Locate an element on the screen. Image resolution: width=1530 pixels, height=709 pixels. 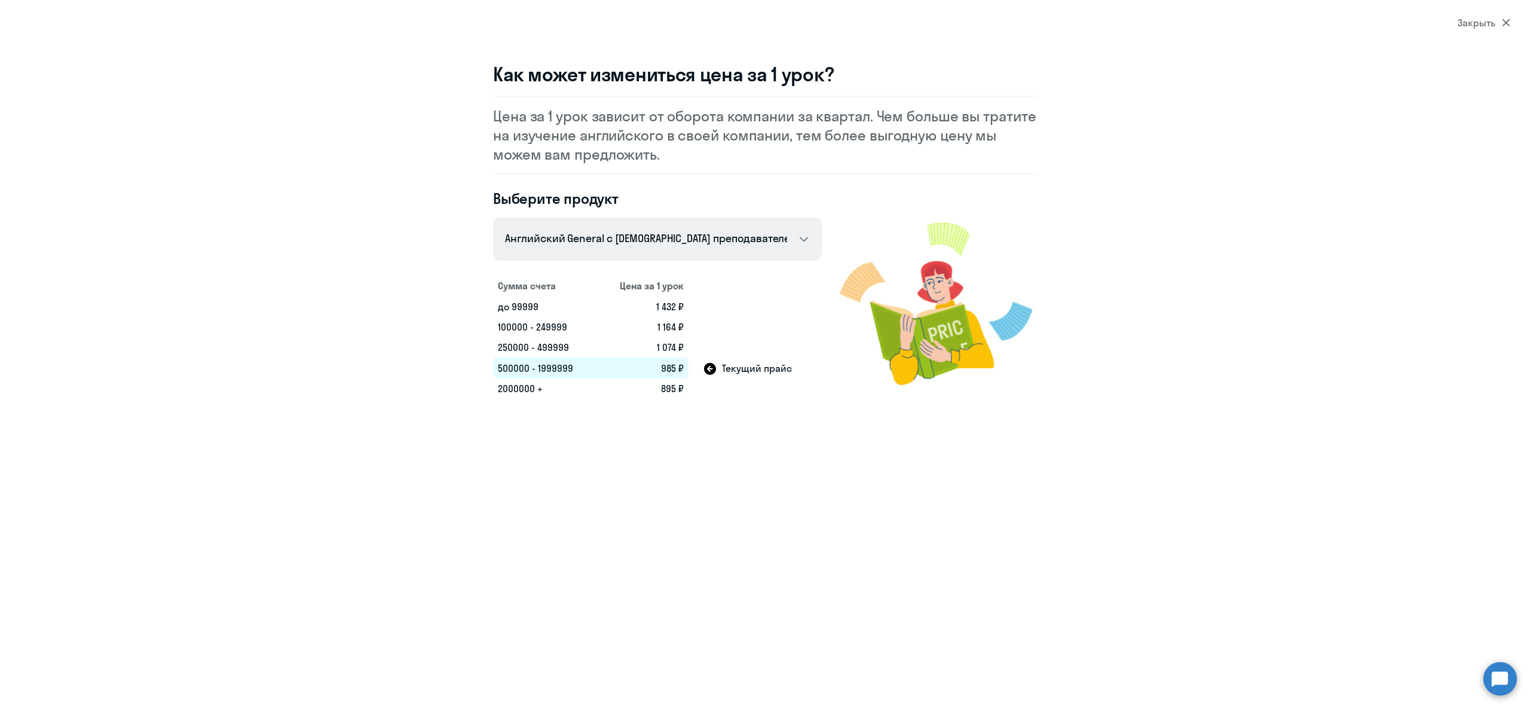
td: 1 074 ₽ is located at coordinates (643, 347).